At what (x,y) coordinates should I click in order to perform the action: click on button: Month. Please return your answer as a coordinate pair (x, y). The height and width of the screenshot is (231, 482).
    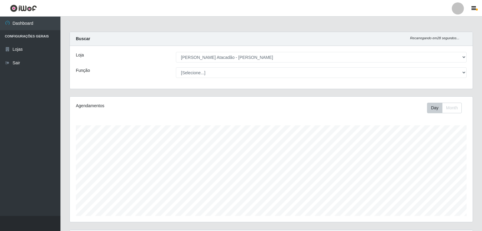
    Looking at the image, I should click on (452, 108).